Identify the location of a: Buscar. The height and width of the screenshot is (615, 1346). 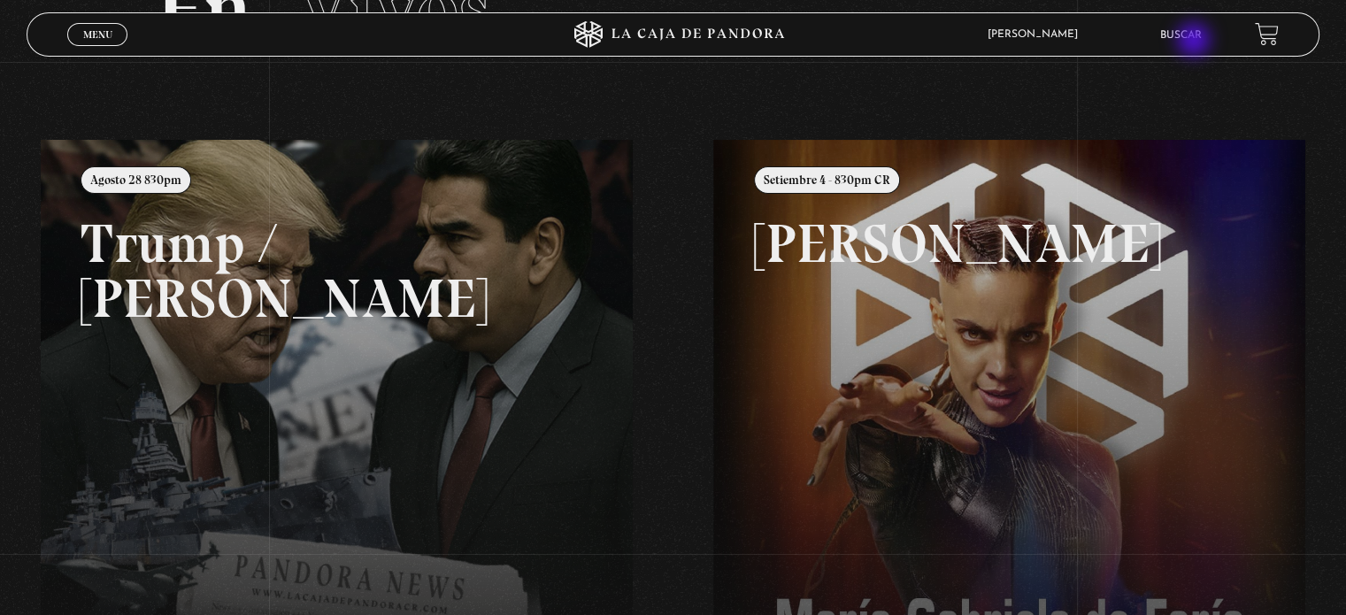
(1181, 35).